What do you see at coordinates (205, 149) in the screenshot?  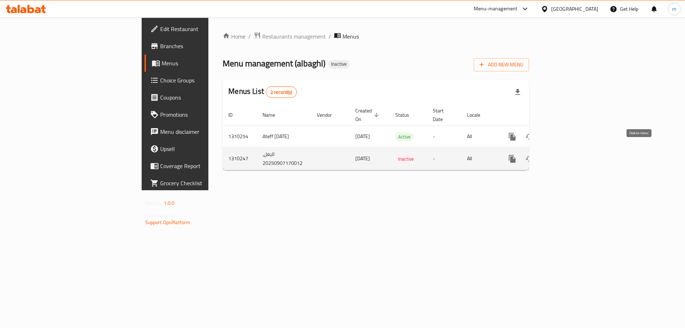 I see `span: Upsell` at bounding box center [205, 149].